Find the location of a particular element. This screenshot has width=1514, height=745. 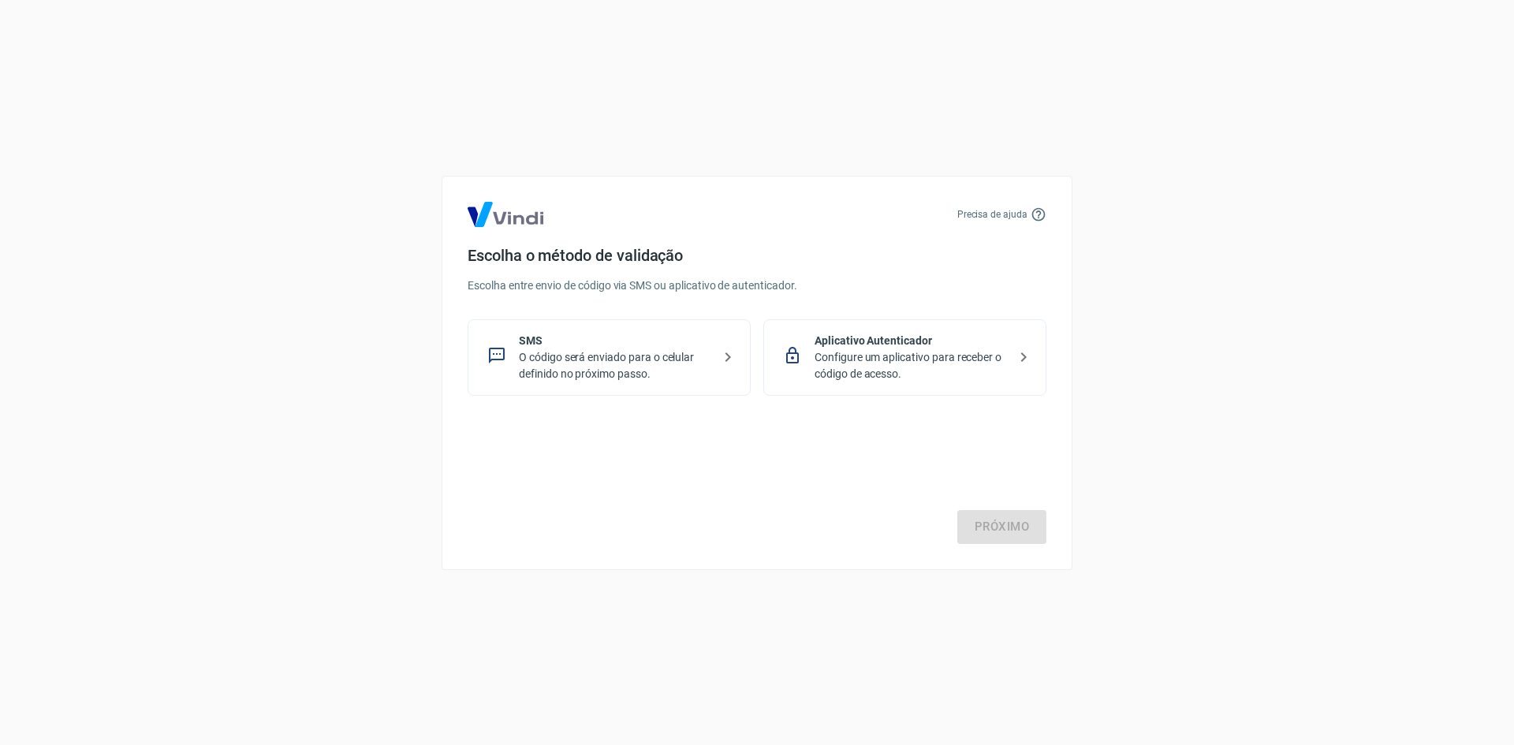

p: Escolha entre envio de código via SMS ou aplicativo de autenticador. is located at coordinates (757, 285).